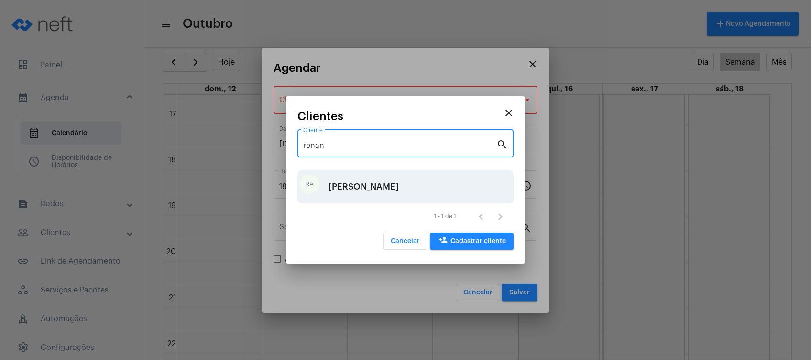 This screenshot has width=811, height=360. What do you see at coordinates (509, 113) in the screenshot?
I see `mat-icon: close` at bounding box center [509, 113].